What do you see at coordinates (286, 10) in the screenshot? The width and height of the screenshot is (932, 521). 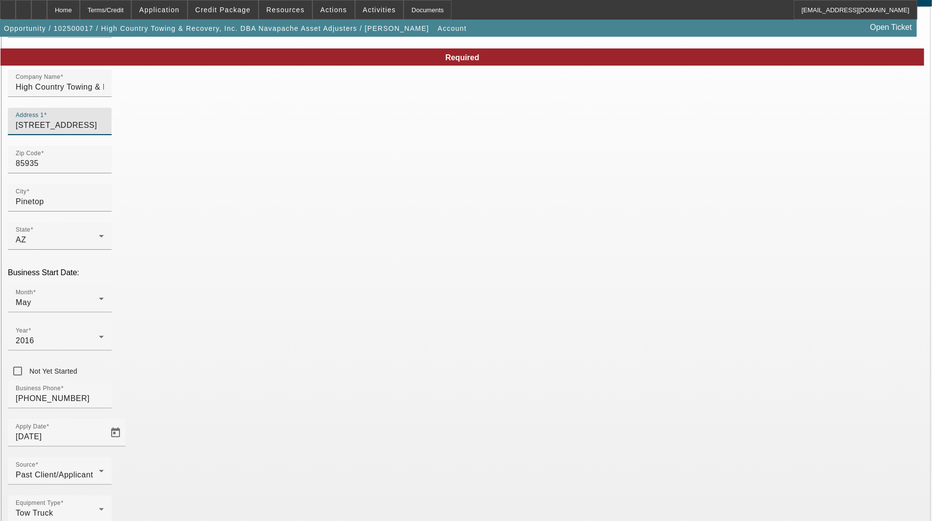 I see `span: Resources` at bounding box center [286, 10].